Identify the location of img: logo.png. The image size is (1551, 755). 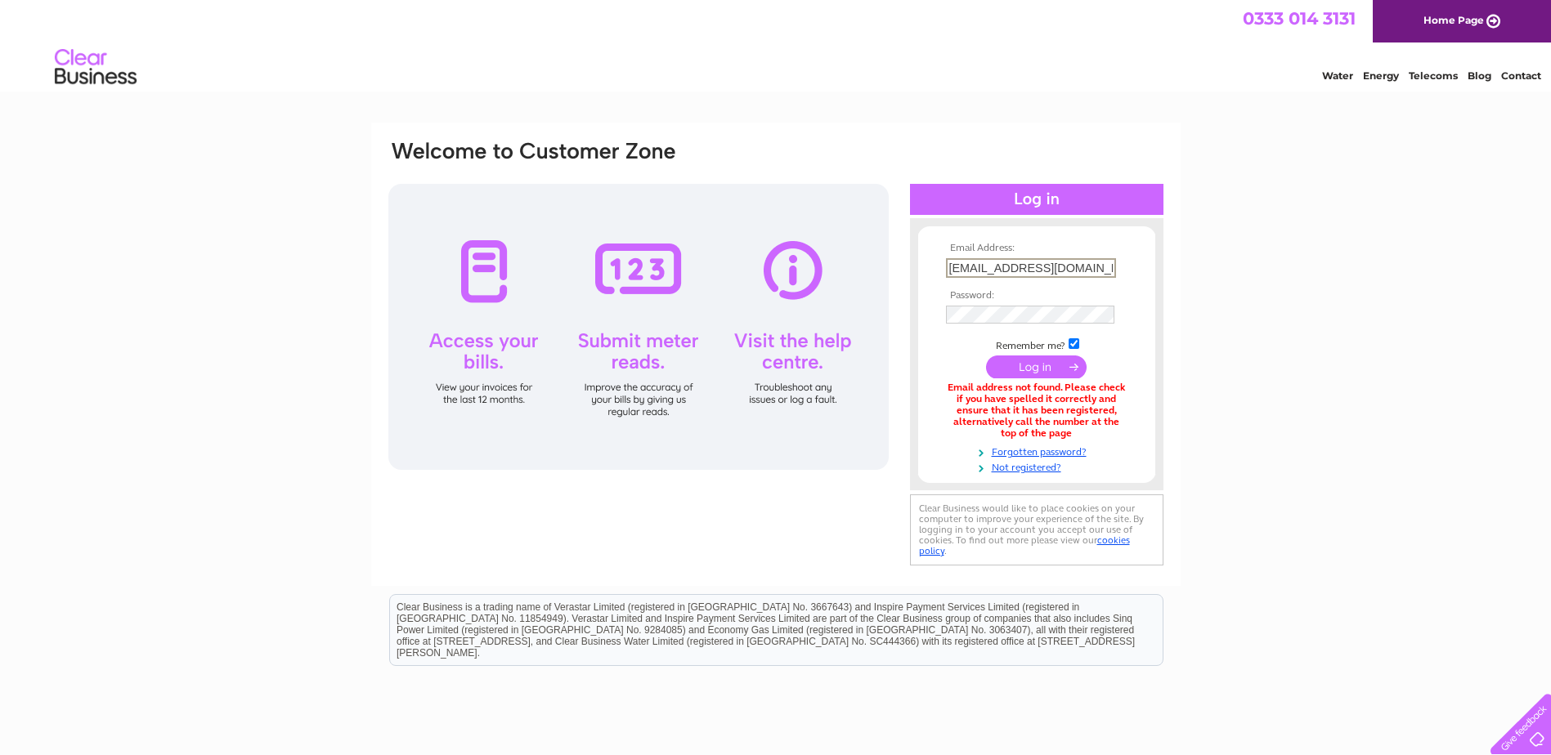
(96, 67).